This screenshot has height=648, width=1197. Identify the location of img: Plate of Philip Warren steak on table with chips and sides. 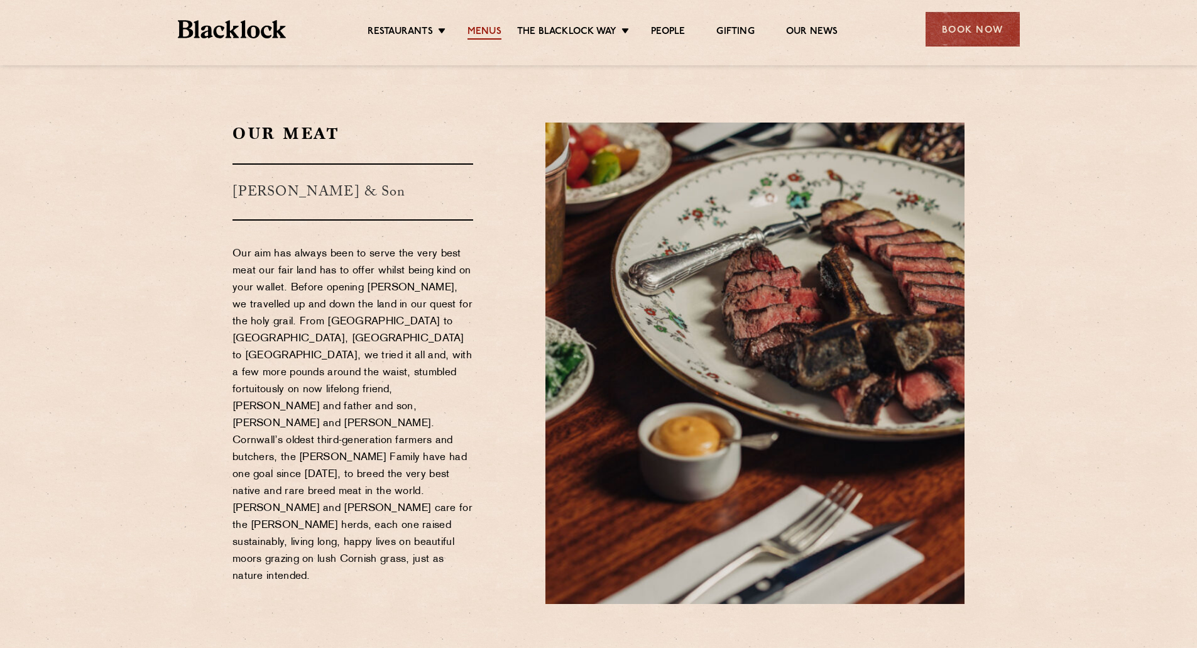
(755, 363).